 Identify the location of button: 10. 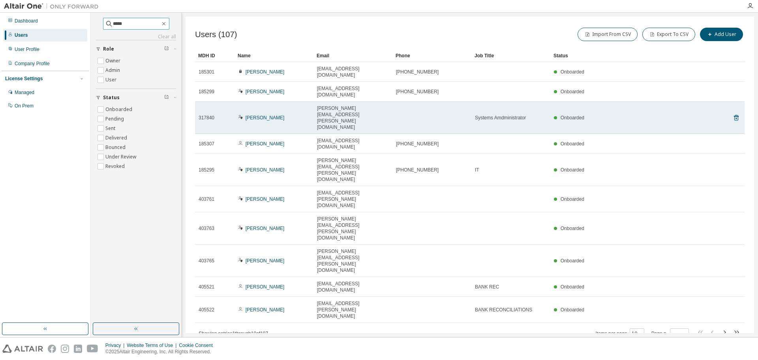
(637, 333).